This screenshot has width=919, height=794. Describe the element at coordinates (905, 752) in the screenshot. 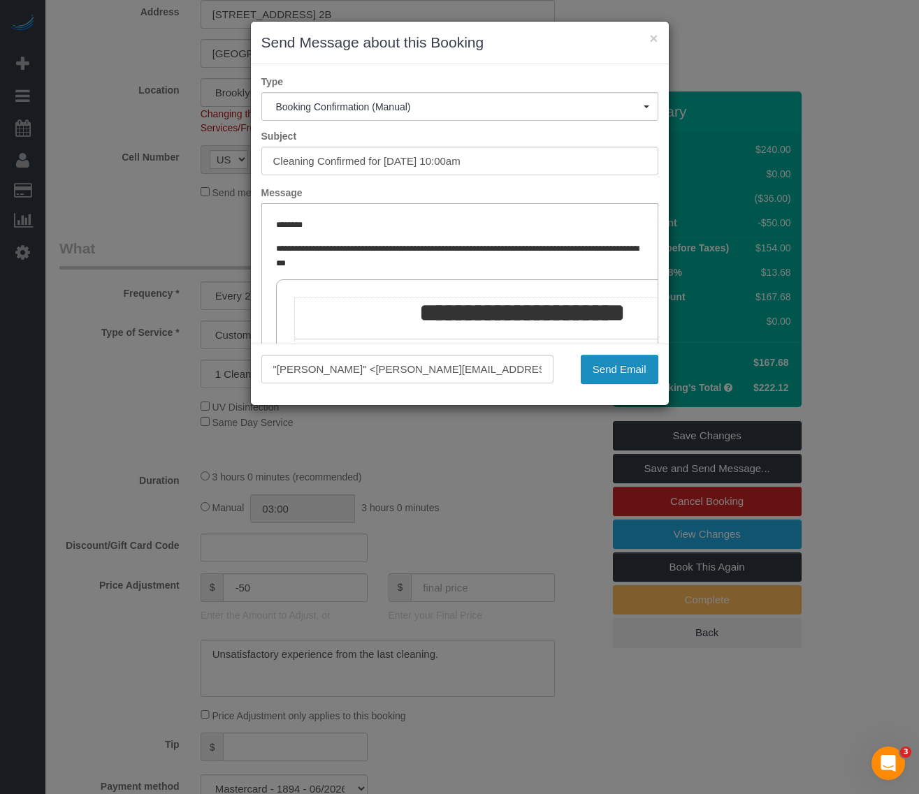

I see `span: 3` at that location.